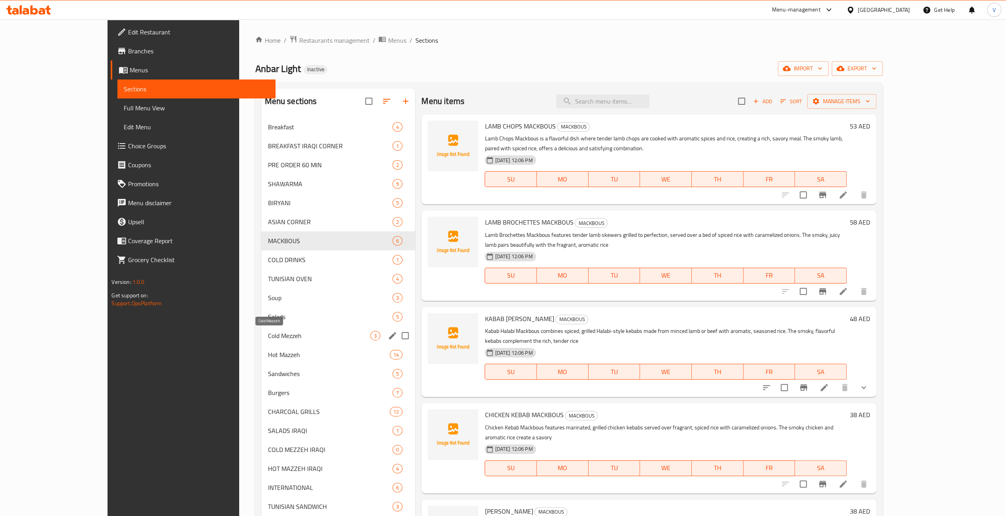 The image size is (1006, 516). I want to click on span: Restaurants management, so click(334, 40).